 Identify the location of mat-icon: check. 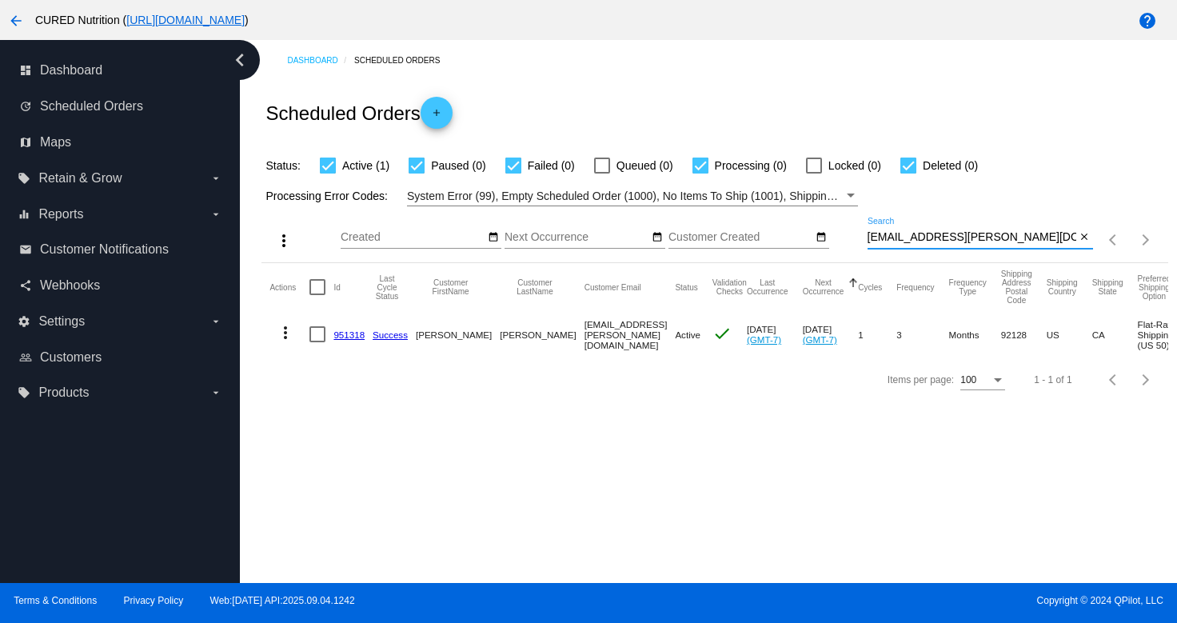
(722, 334).